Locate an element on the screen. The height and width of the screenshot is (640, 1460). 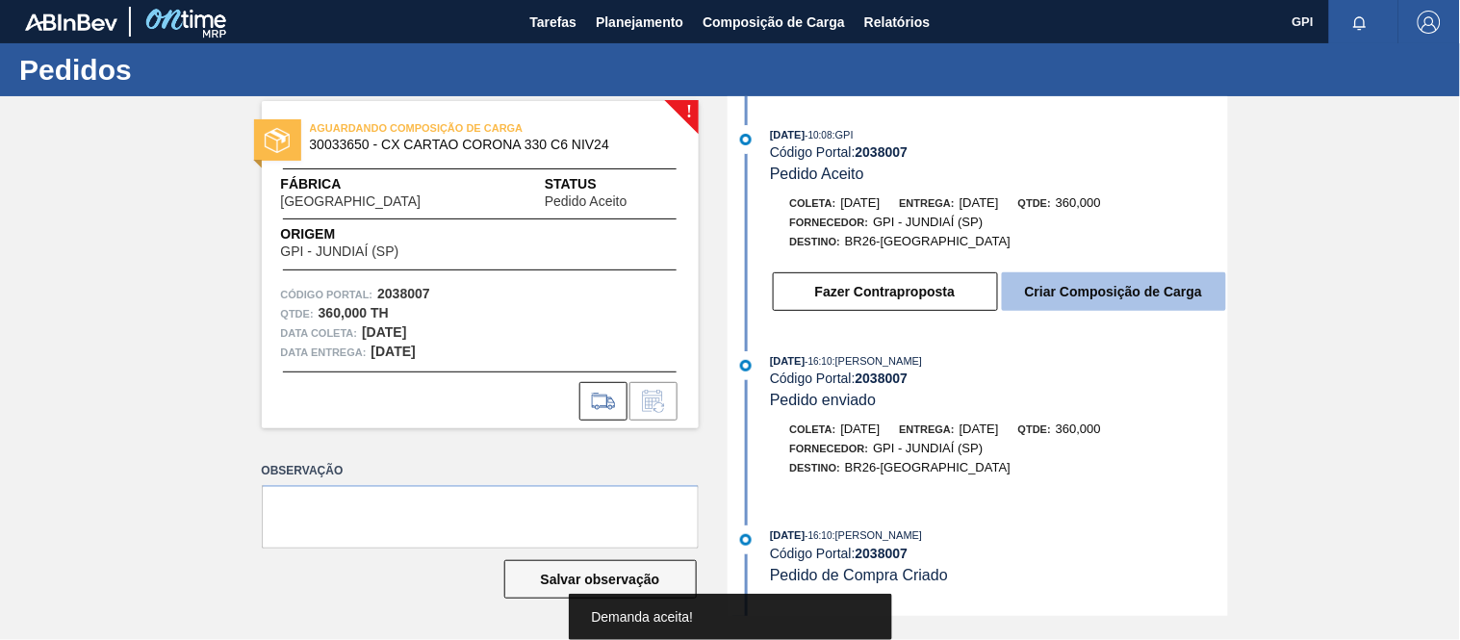
span: Origem is located at coordinates (368, 234).